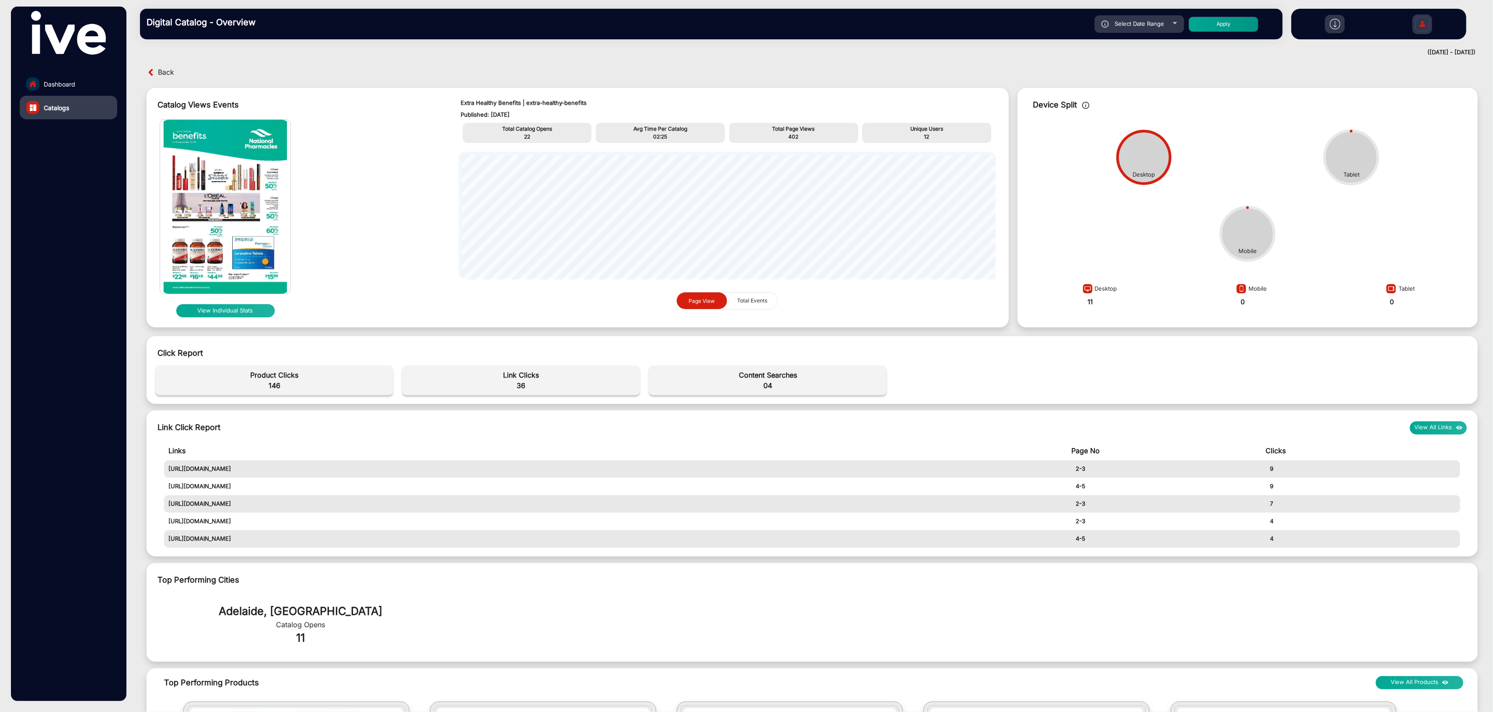  I want to click on strong: 11, so click(1090, 302).